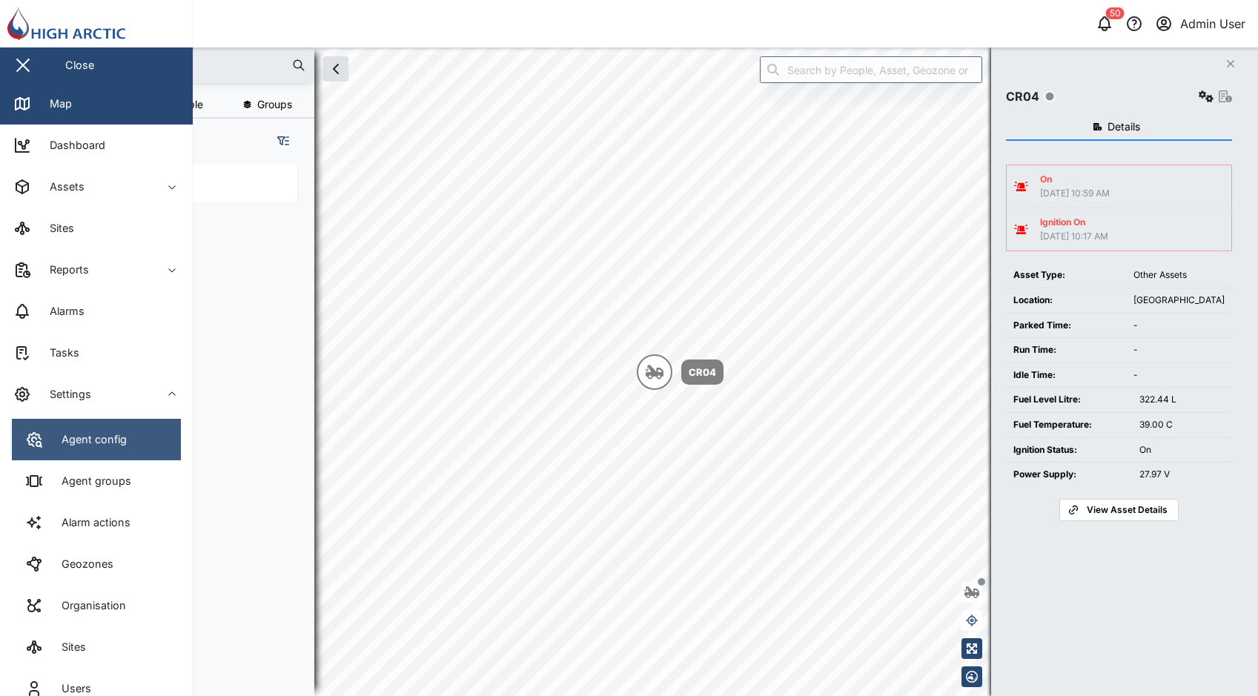  What do you see at coordinates (96, 647) in the screenshot?
I see `a: Sites` at bounding box center [96, 647].